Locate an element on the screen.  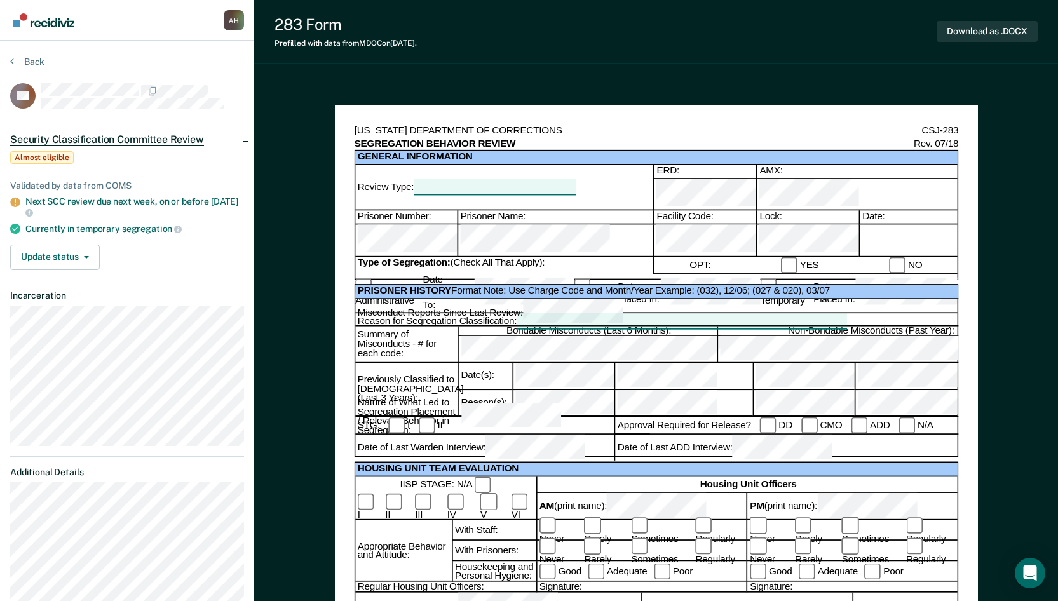
label: III is located at coordinates (426, 506).